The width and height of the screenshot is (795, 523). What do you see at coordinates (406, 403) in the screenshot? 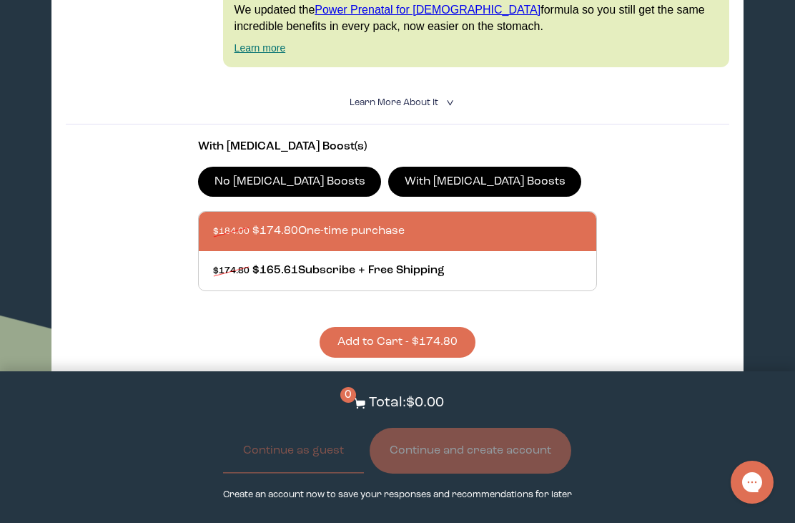
I see `p: Total: $0.00` at bounding box center [406, 403].